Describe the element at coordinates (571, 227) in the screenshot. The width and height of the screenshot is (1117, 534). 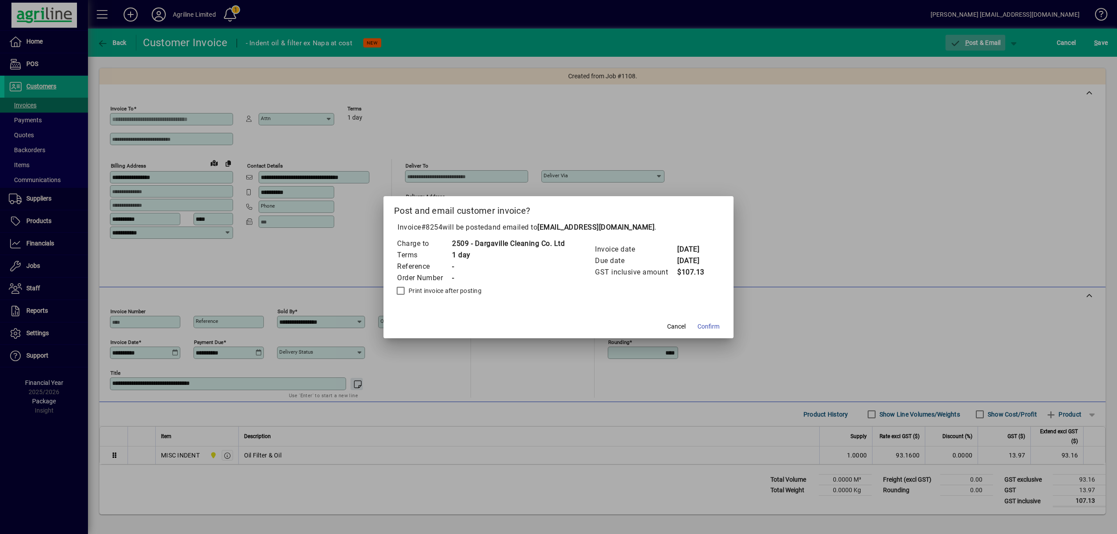
I see `span: and emailed to` at that location.